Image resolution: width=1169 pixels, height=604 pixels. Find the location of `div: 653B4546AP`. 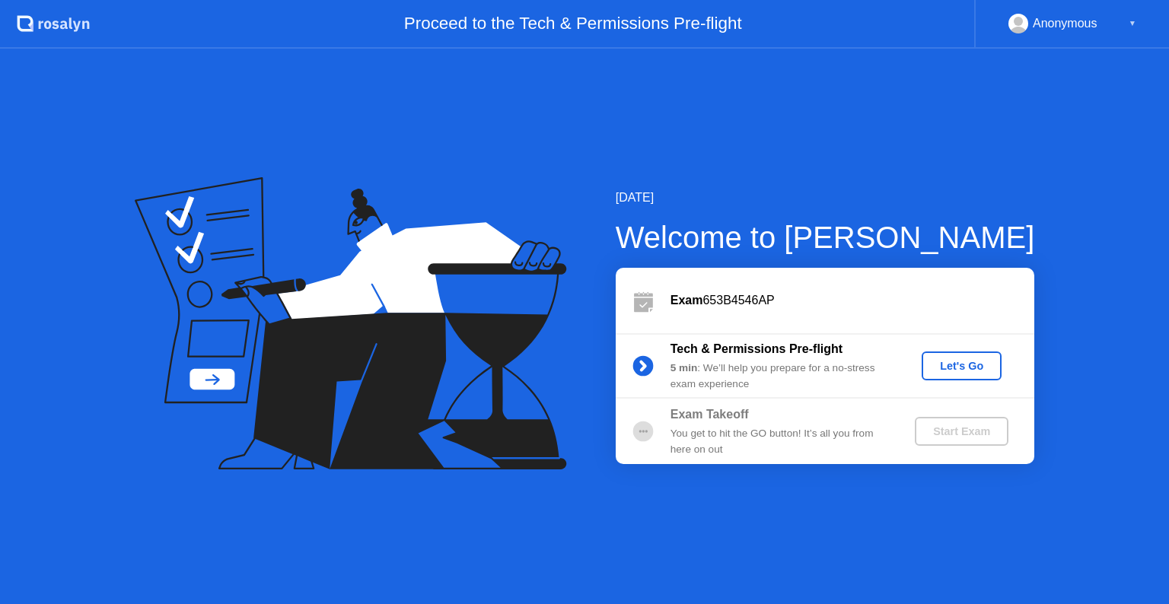

div: 653B4546AP is located at coordinates (852, 301).